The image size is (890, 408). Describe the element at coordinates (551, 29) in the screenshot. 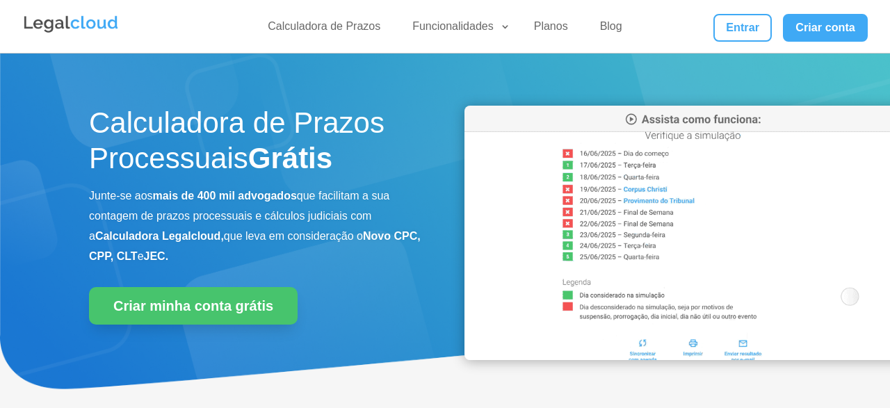

I see `a: Planos` at that location.